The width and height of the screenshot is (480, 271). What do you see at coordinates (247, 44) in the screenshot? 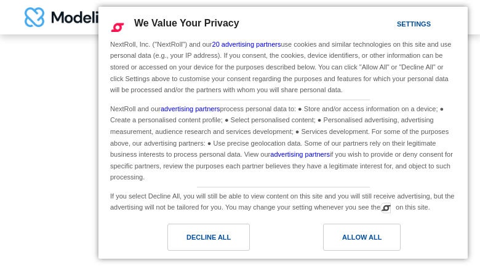
I see `a: 20 advertising partners` at bounding box center [247, 44].